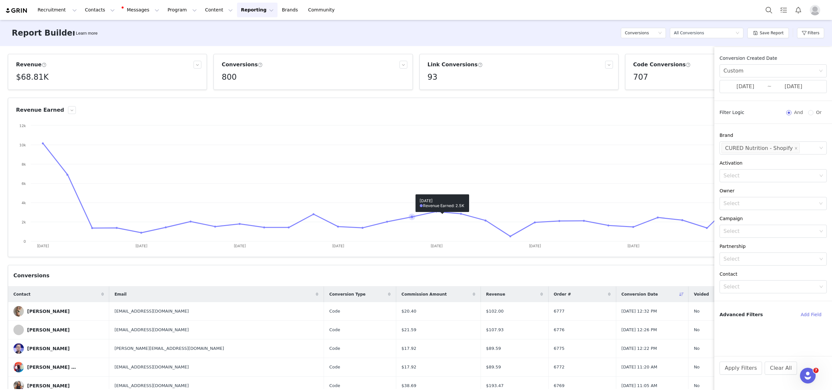 The width and height of the screenshot is (832, 390). I want to click on img: placeholder-profile.jpg, so click(815, 10).